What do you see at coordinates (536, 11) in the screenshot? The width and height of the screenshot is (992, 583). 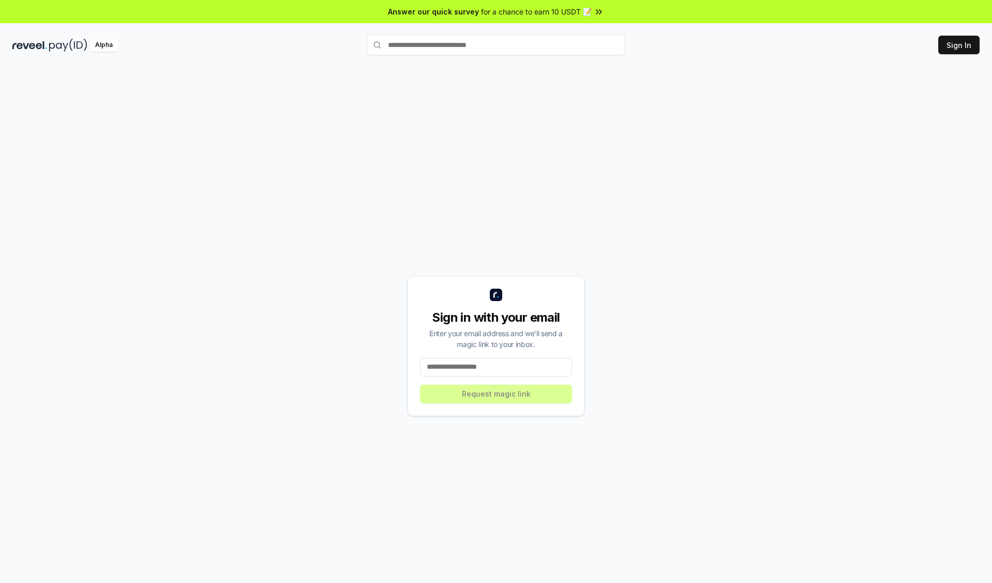 I see `span: for a chance to earn 10 USDT 📝` at bounding box center [536, 11].